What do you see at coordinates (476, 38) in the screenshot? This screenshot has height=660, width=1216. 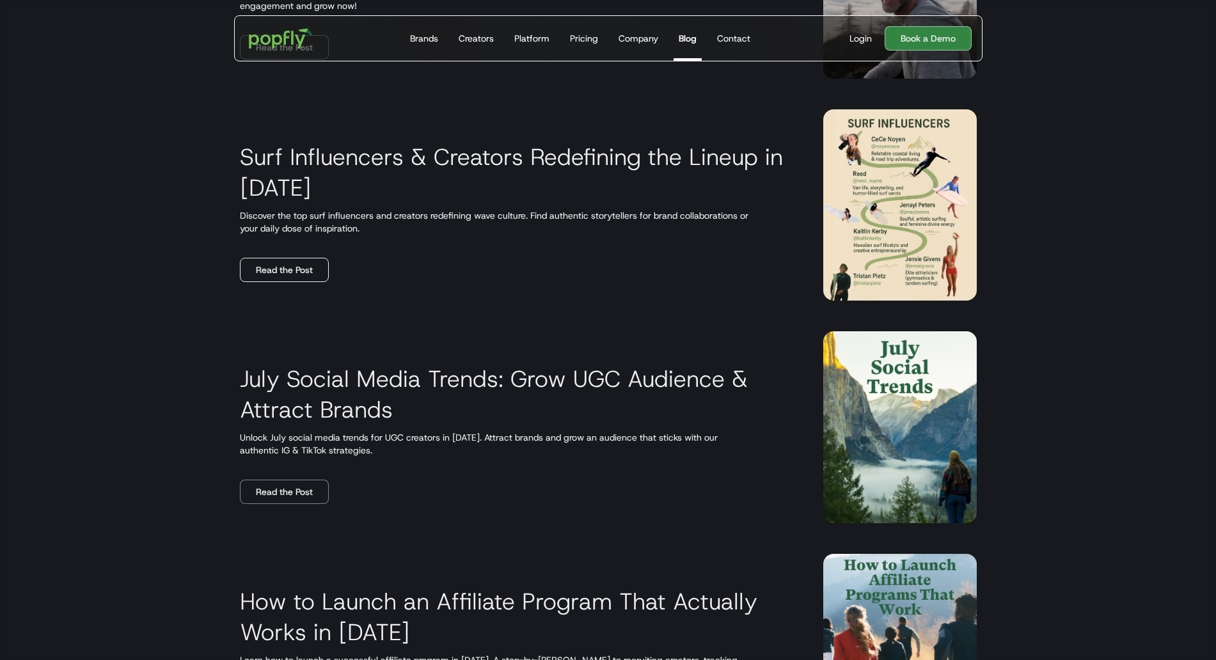 I see `a: Creators` at bounding box center [476, 38].